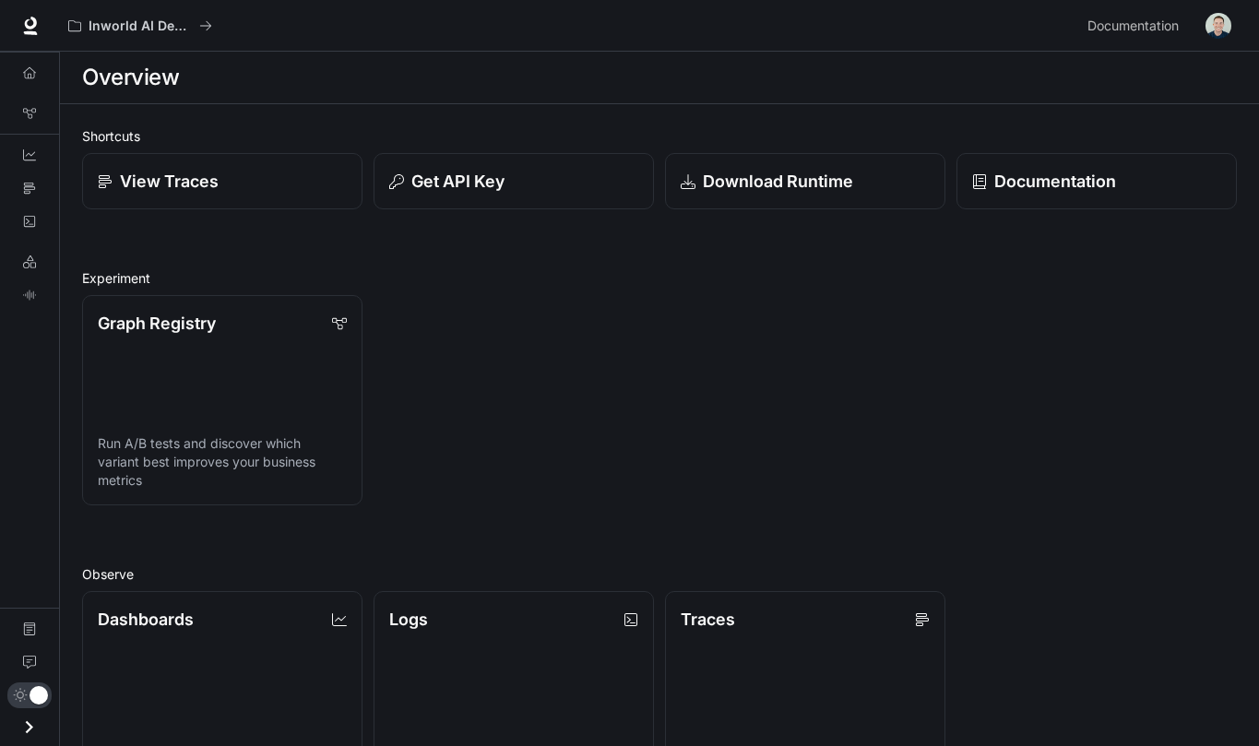  I want to click on a: Overview, so click(30, 73).